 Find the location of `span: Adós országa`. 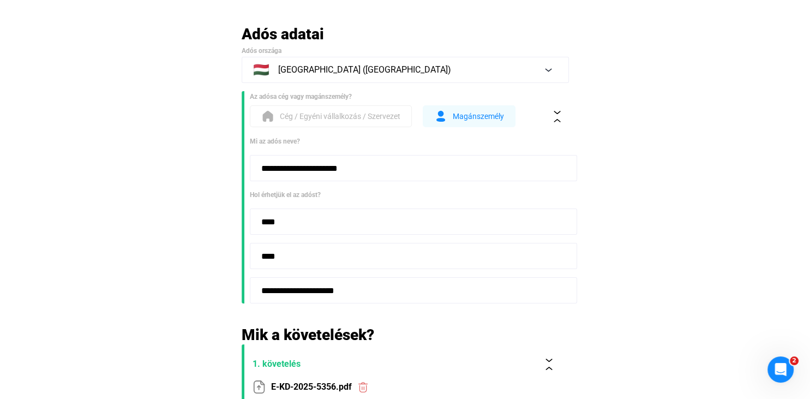

span: Adós országa is located at coordinates (261, 51).